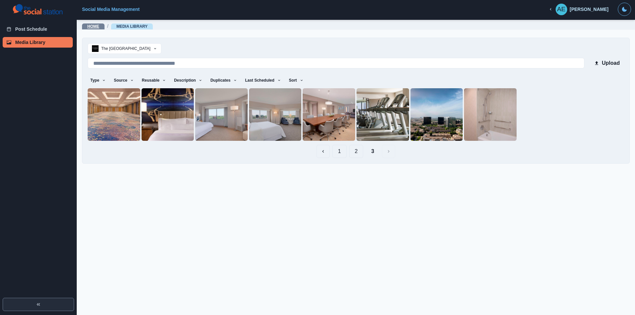 The image size is (635, 315). Describe the element at coordinates (114, 114) in the screenshot. I see `img: qexxlamwsarip0vawgbh` at that location.